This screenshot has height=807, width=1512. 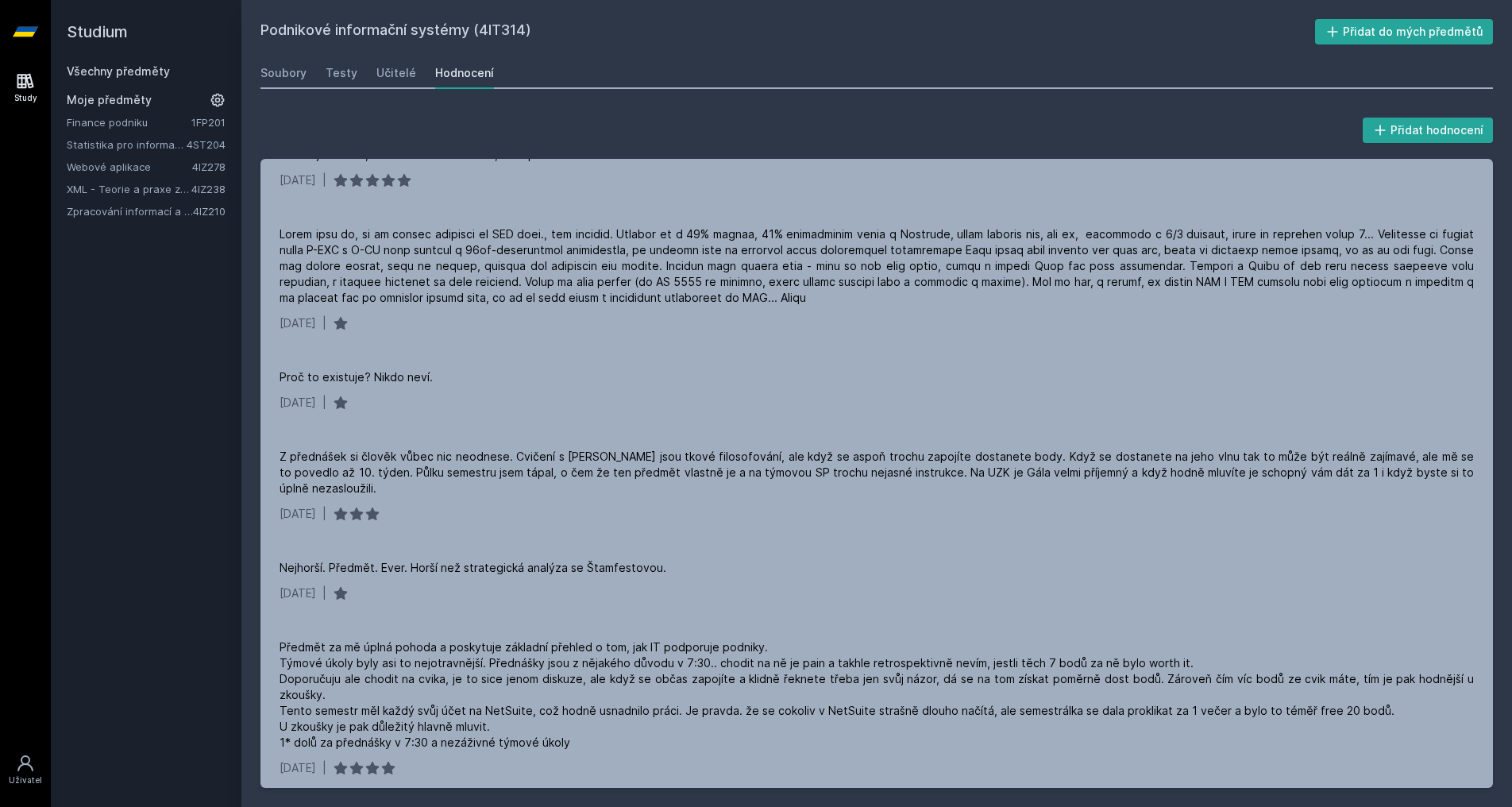 I want to click on div: Nejhorší. Předmět. Ever. Horší než strategická analýza se Štamfestovou., so click(x=472, y=568).